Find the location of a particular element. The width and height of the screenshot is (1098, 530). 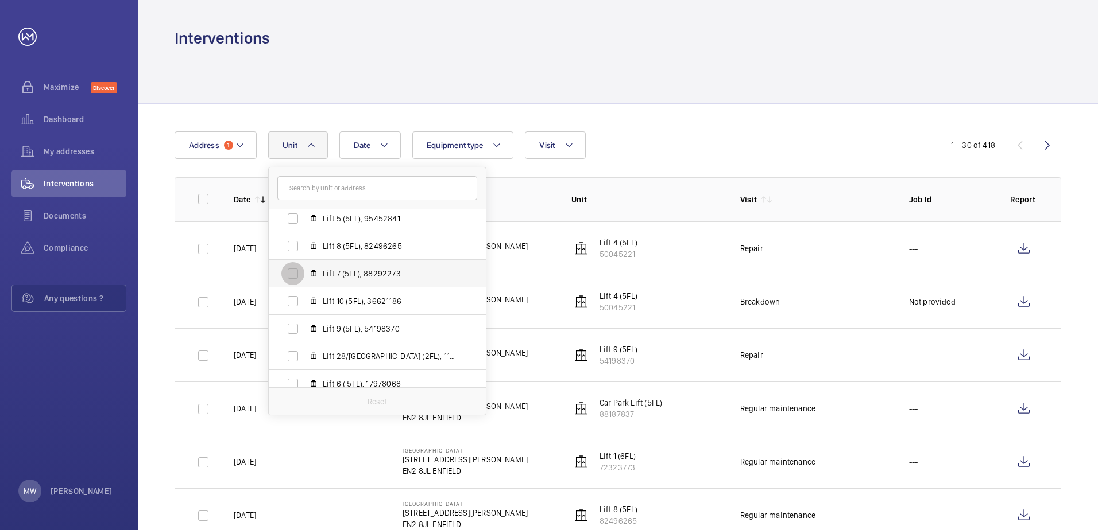

p: Lift 1 (6FL) is located at coordinates (617, 456).